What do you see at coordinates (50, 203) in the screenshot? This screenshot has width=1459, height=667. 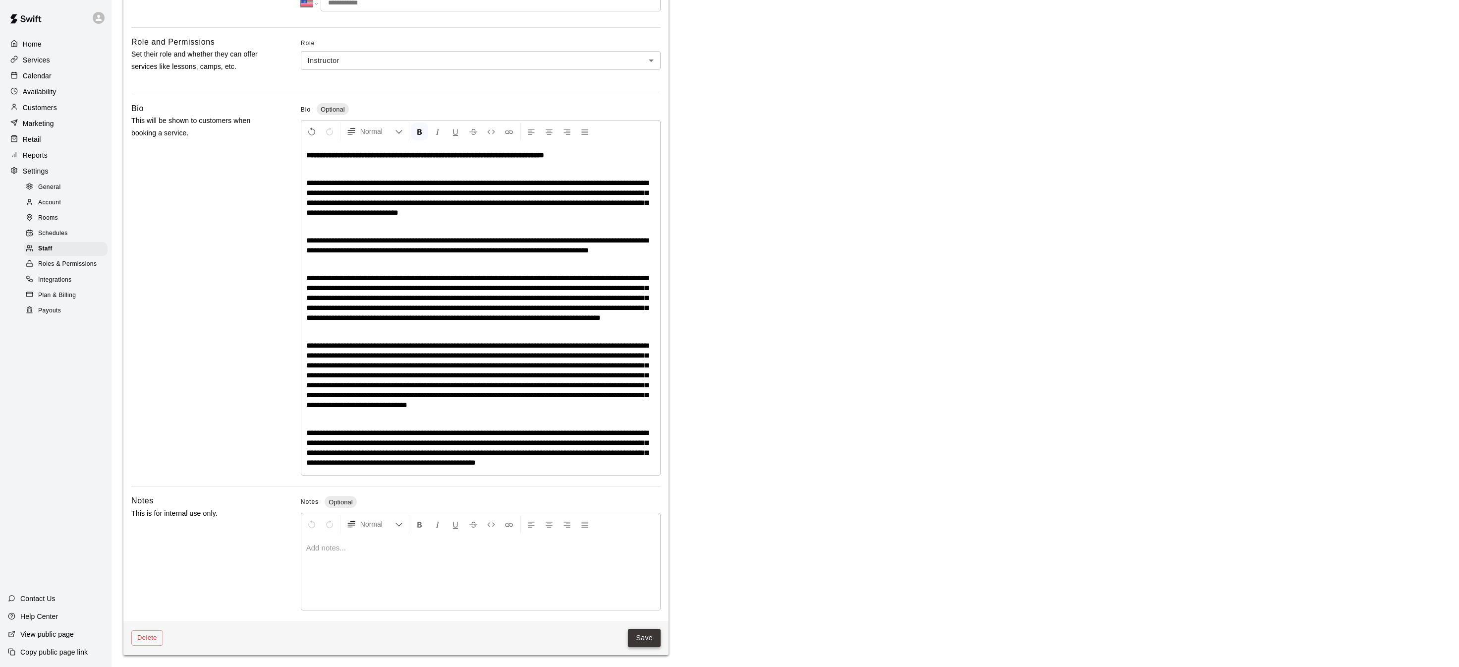 I see `span: Account` at bounding box center [50, 203].